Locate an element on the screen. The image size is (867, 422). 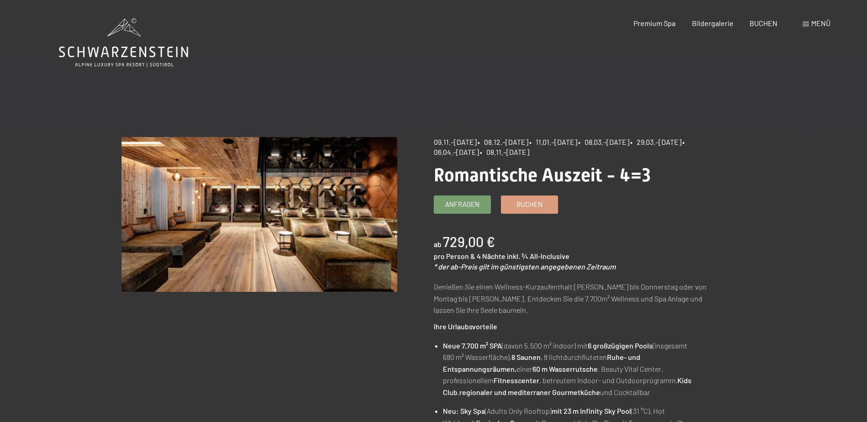
img: Romantische Auszeit - 4=3 is located at coordinates (259, 214).